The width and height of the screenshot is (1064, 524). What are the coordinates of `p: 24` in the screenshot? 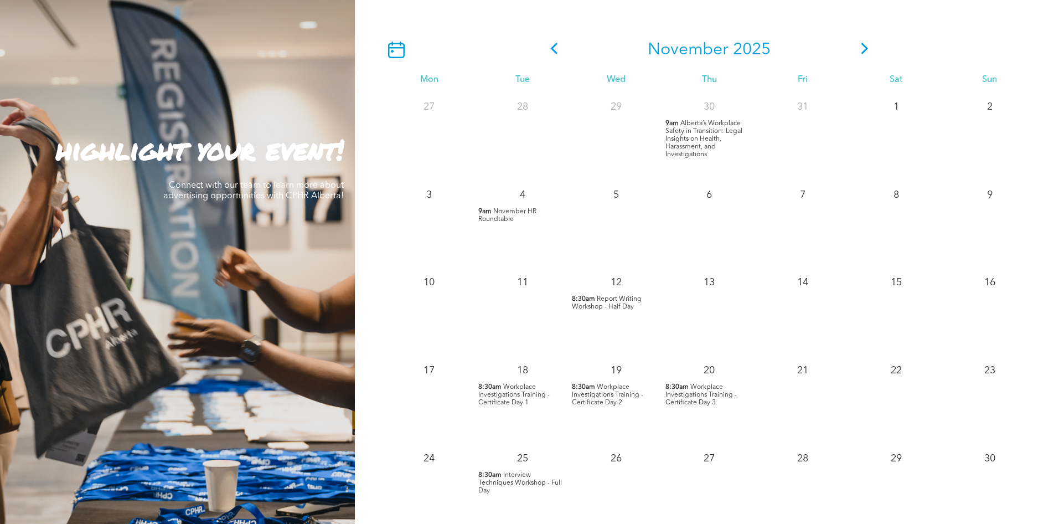 It's located at (429, 458).